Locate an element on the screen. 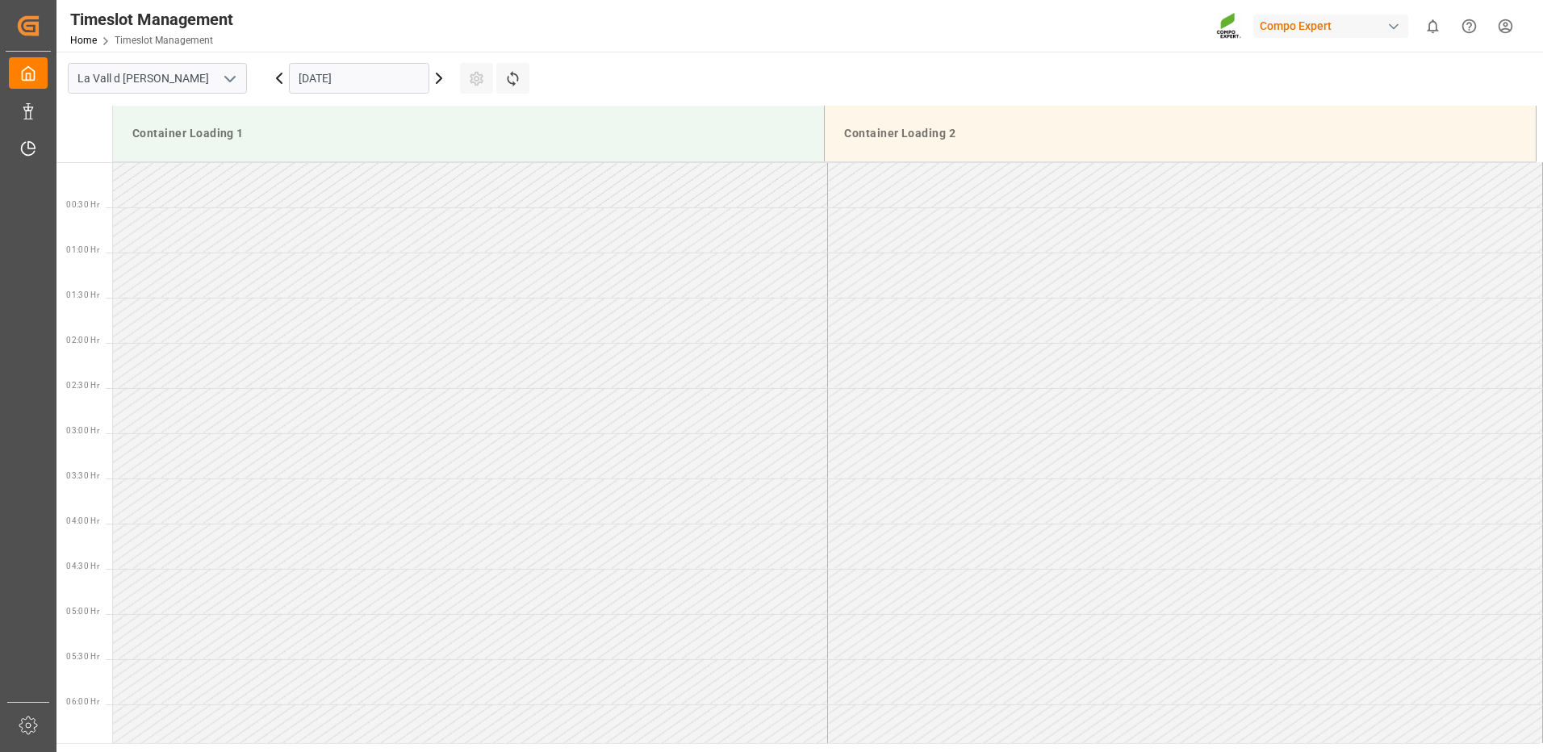 This screenshot has height=752, width=1543. div: Compo Expert is located at coordinates (1331, 26).